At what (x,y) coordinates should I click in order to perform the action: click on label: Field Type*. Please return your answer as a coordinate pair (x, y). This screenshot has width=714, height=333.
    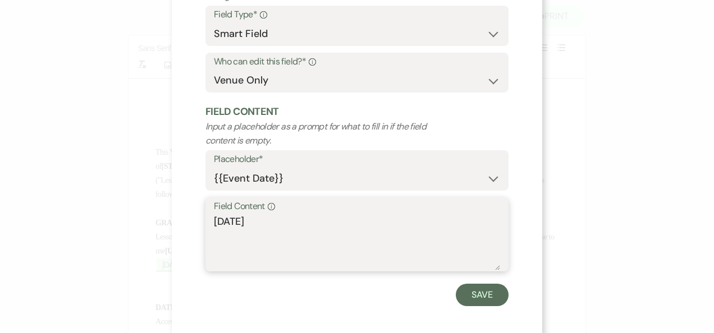
    Looking at the image, I should click on (357, 15).